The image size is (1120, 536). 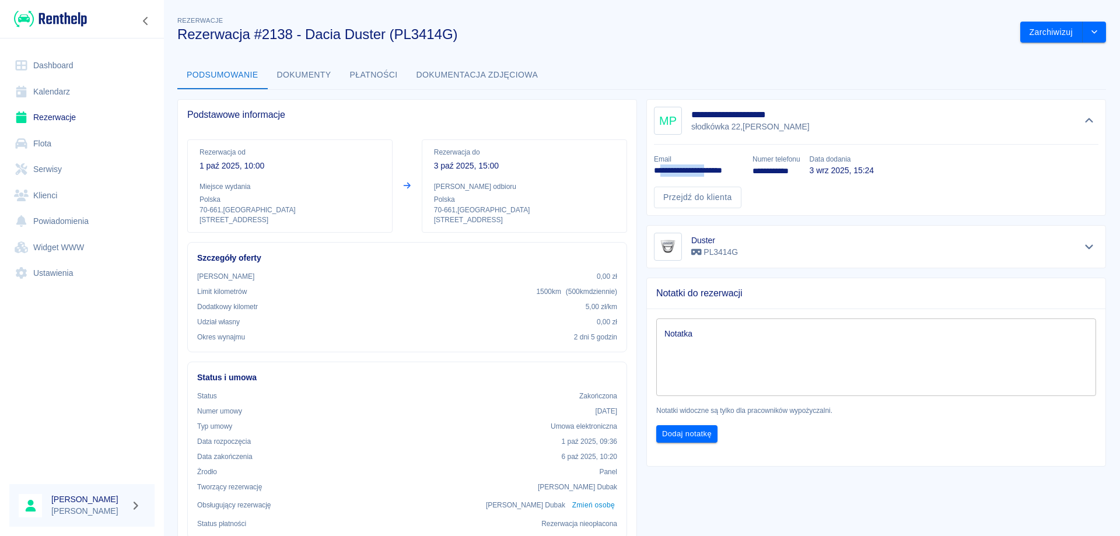 What do you see at coordinates (82, 117) in the screenshot?
I see `a: Rezerwacje` at bounding box center [82, 117].